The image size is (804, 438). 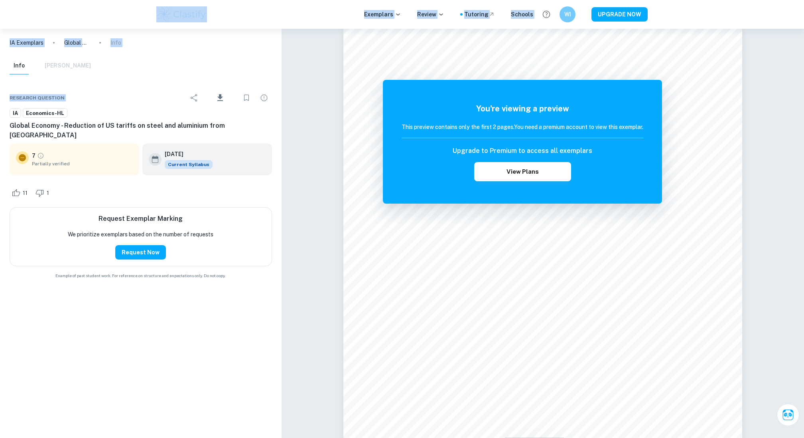 I want to click on button: Request Now, so click(x=140, y=252).